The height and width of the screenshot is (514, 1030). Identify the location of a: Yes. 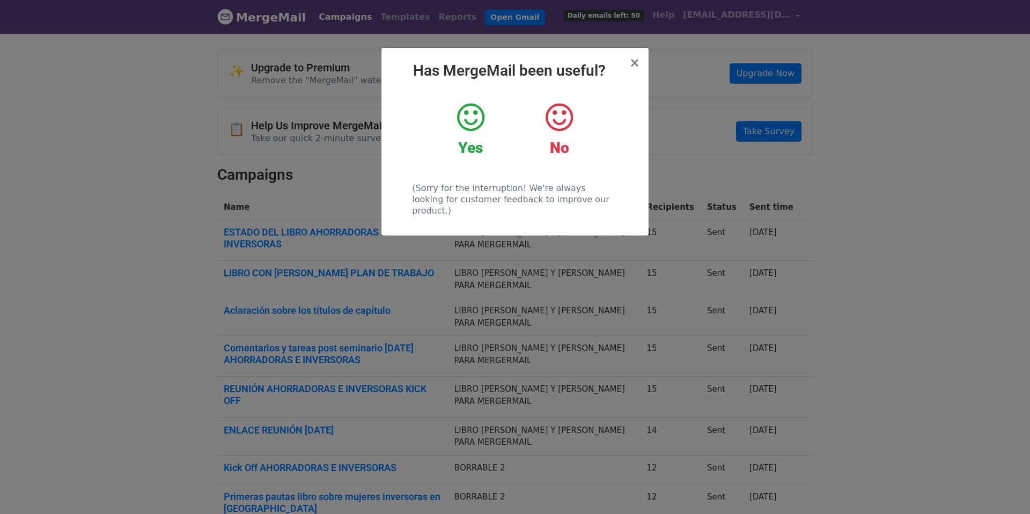
(470, 129).